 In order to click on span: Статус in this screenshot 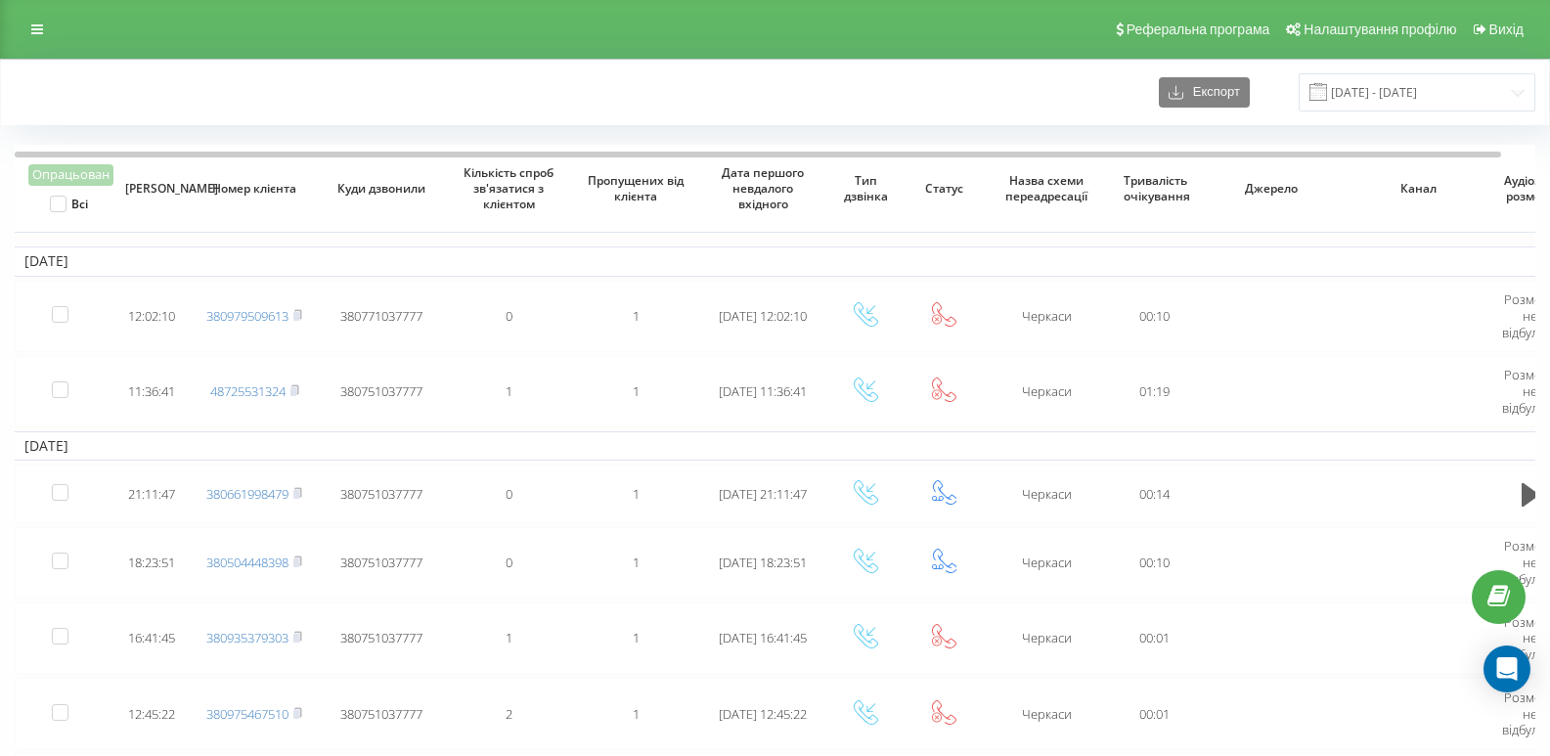, I will do `click(944, 189)`.